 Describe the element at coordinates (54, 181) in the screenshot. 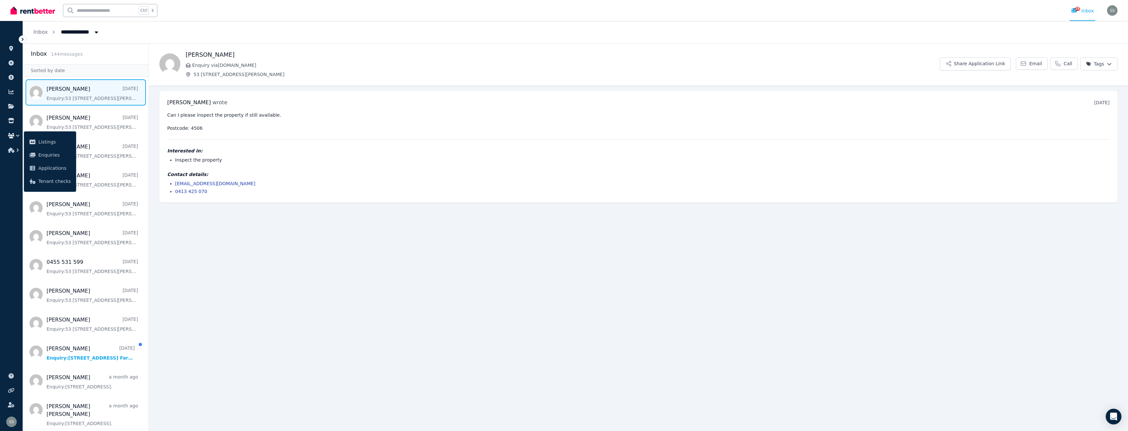

I see `span: Tenant checks` at that location.